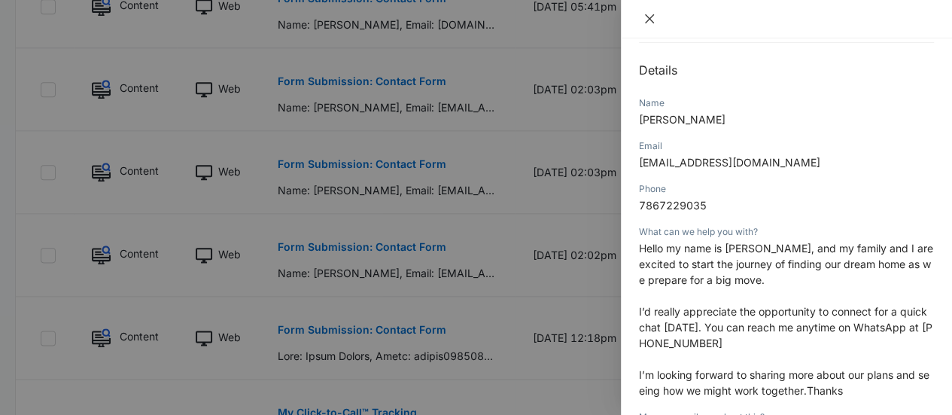 The height and width of the screenshot is (415, 952). Describe the element at coordinates (786, 146) in the screenshot. I see `div: Email` at that location.